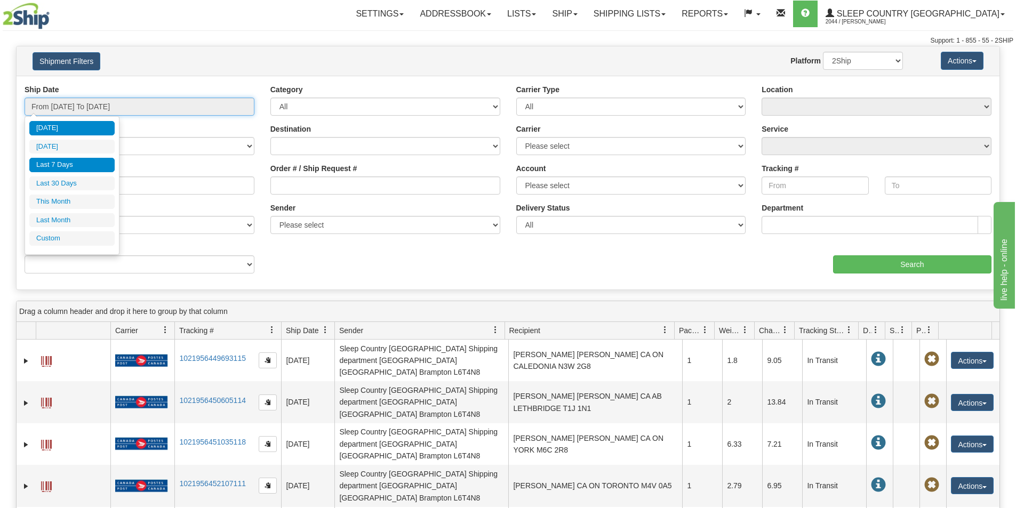  Describe the element at coordinates (521, 14) in the screenshot. I see `a: Lists` at that location.